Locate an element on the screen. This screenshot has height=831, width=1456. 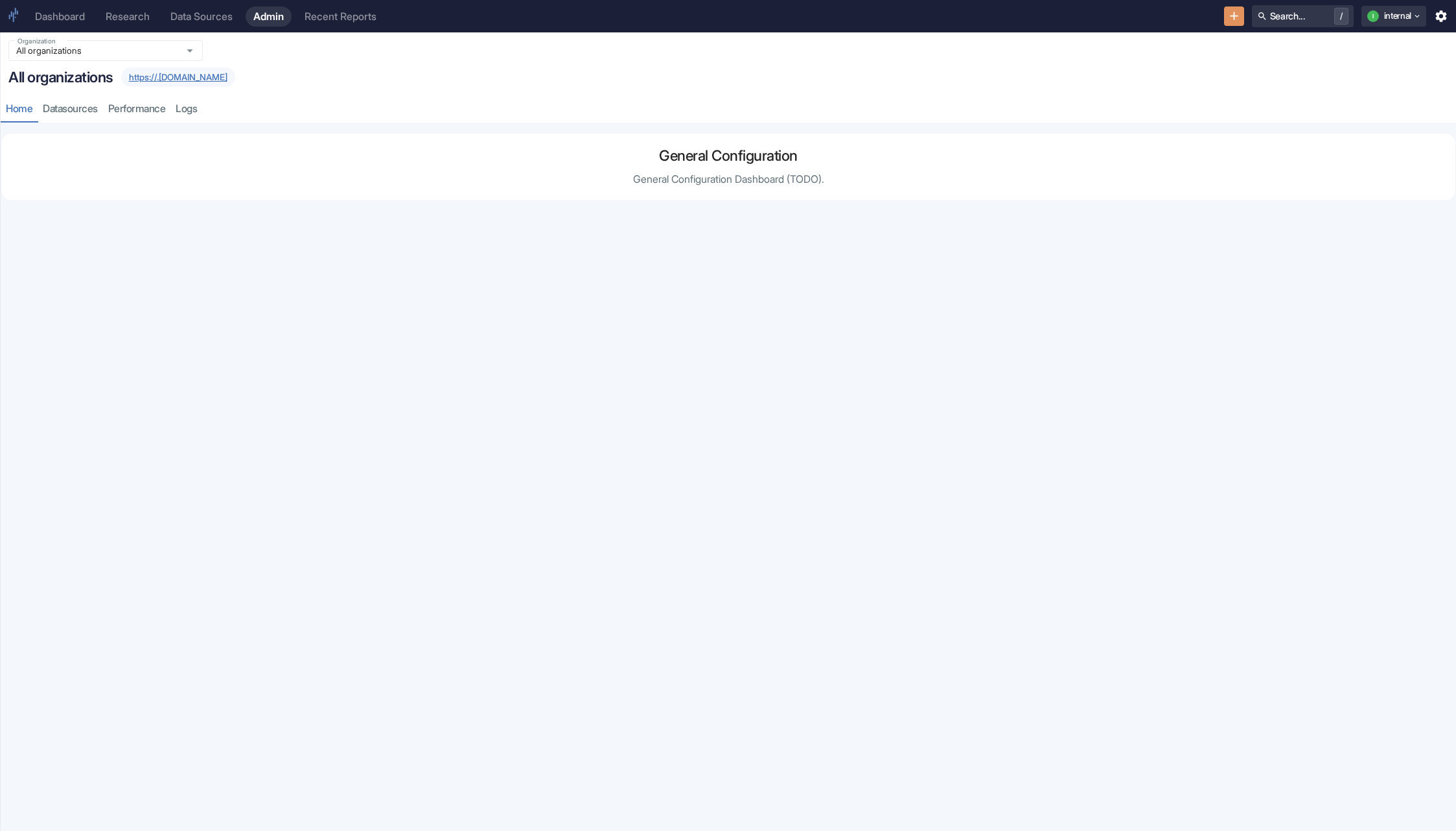
a: Home is located at coordinates (19, 109).